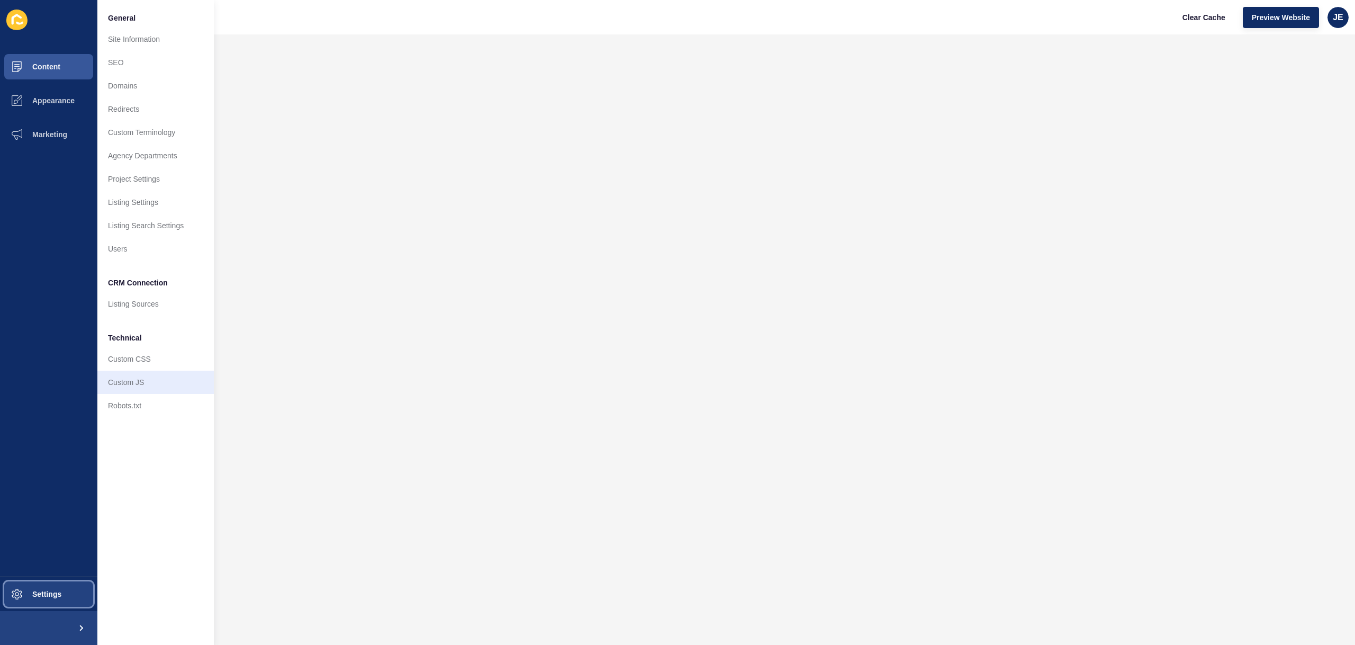  I want to click on a: Site Information, so click(156, 39).